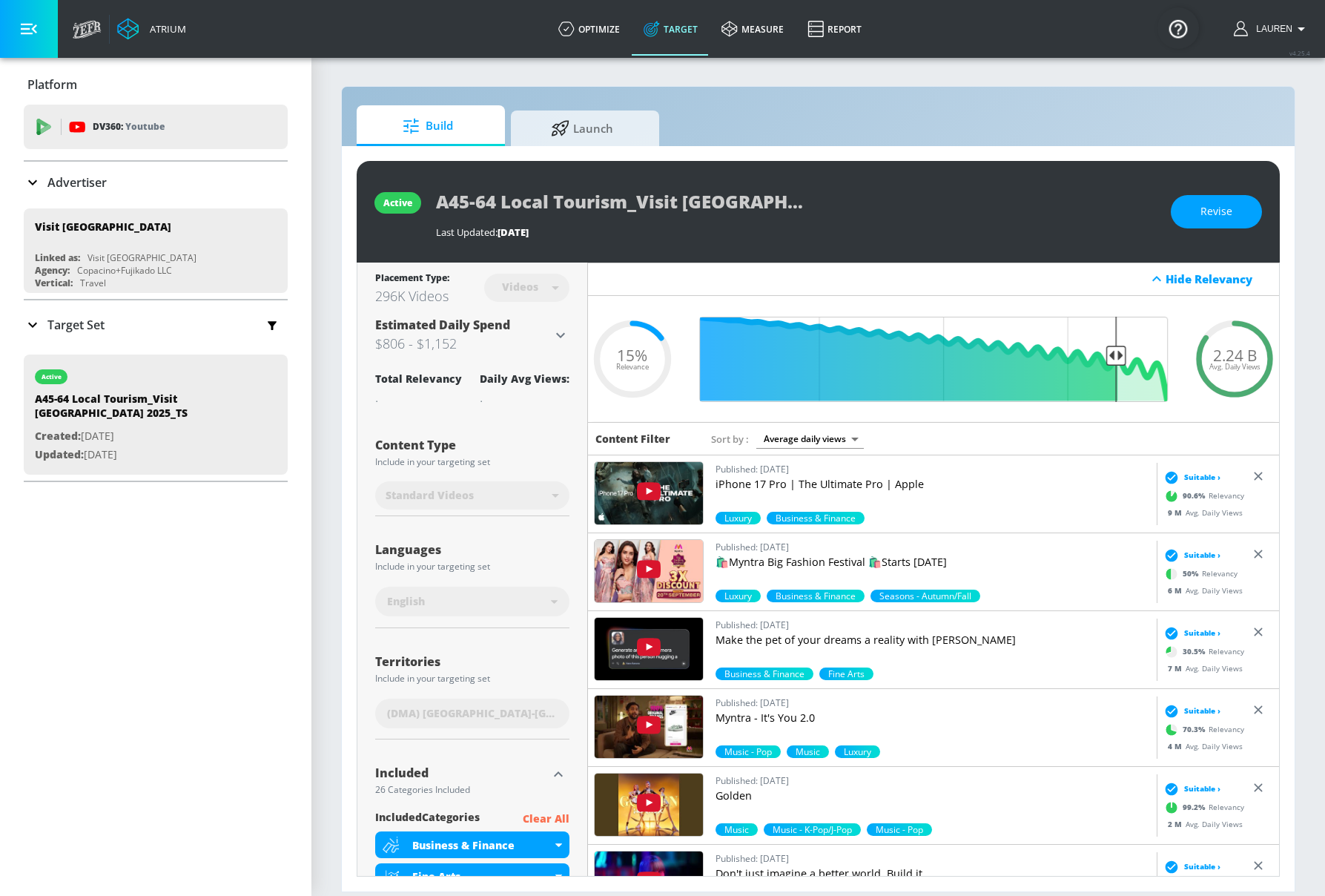 This screenshot has height=896, width=1325. Describe the element at coordinates (633, 438) in the screenshot. I see `h6: Content Filter` at that location.